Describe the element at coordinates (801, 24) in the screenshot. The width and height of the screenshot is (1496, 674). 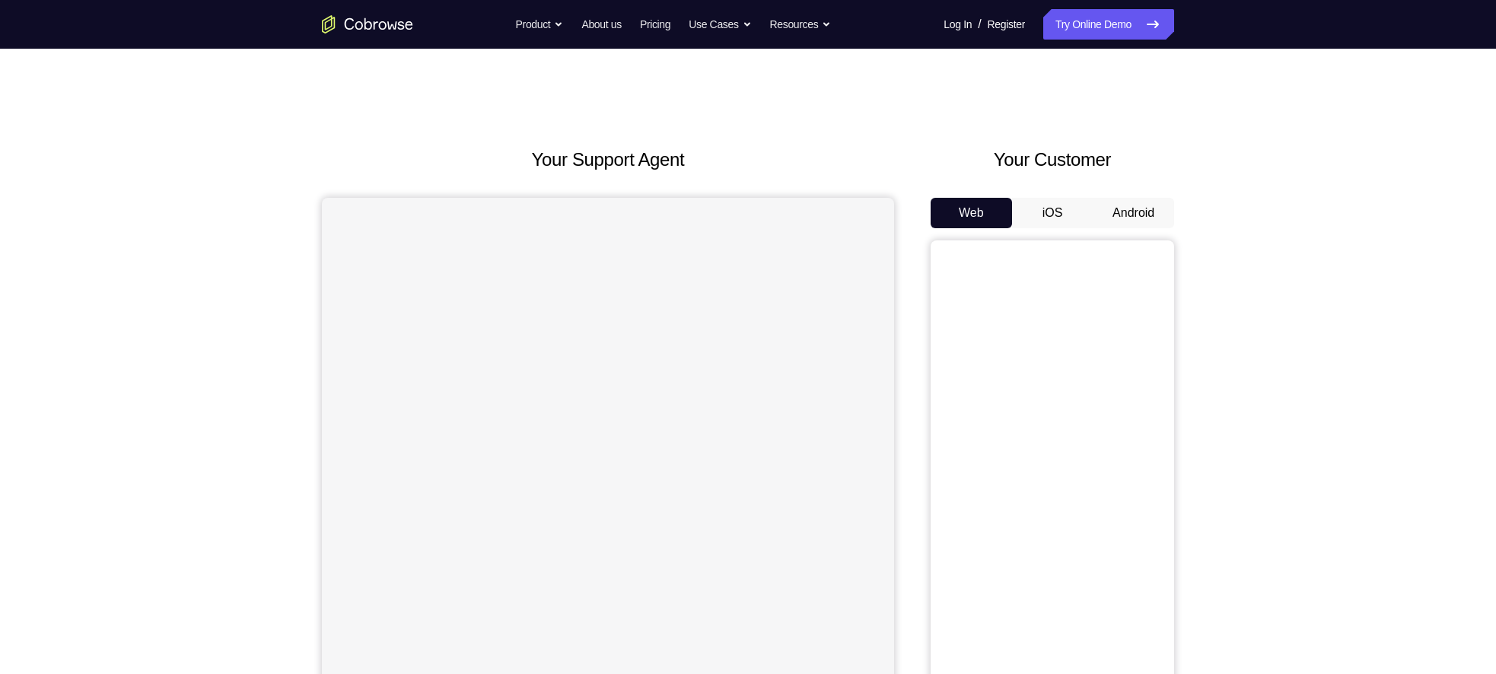
I see `button: Resources` at that location.